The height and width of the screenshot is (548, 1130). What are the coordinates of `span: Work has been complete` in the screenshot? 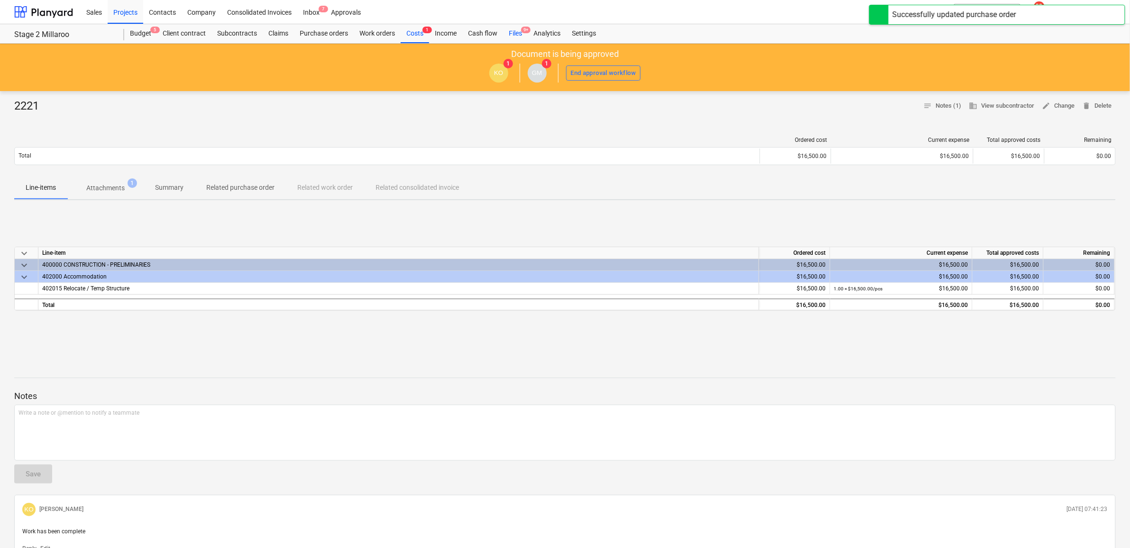 It's located at (54, 531).